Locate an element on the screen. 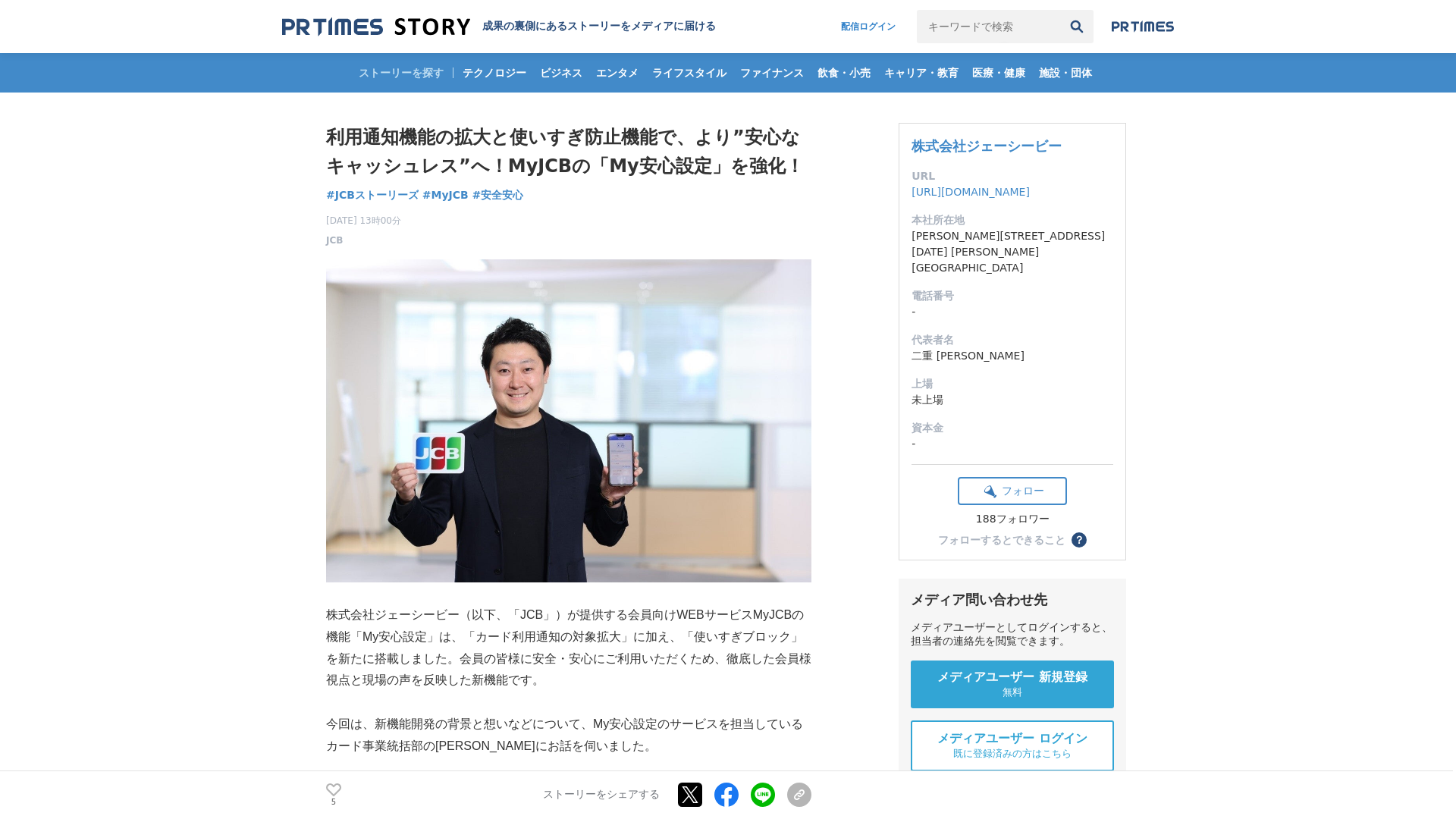 The height and width of the screenshot is (819, 1456). p: 5 is located at coordinates (334, 802).